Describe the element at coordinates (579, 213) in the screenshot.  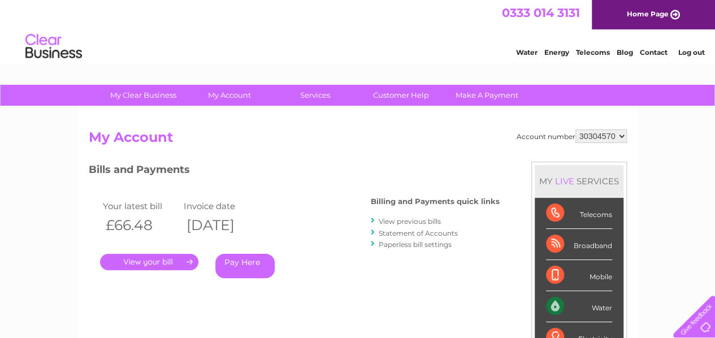
I see `div: Telecoms` at that location.